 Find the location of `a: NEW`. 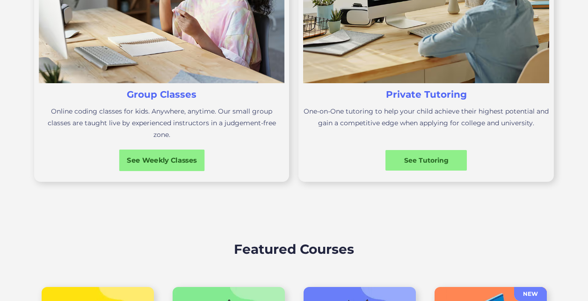

a: NEW is located at coordinates (531, 294).